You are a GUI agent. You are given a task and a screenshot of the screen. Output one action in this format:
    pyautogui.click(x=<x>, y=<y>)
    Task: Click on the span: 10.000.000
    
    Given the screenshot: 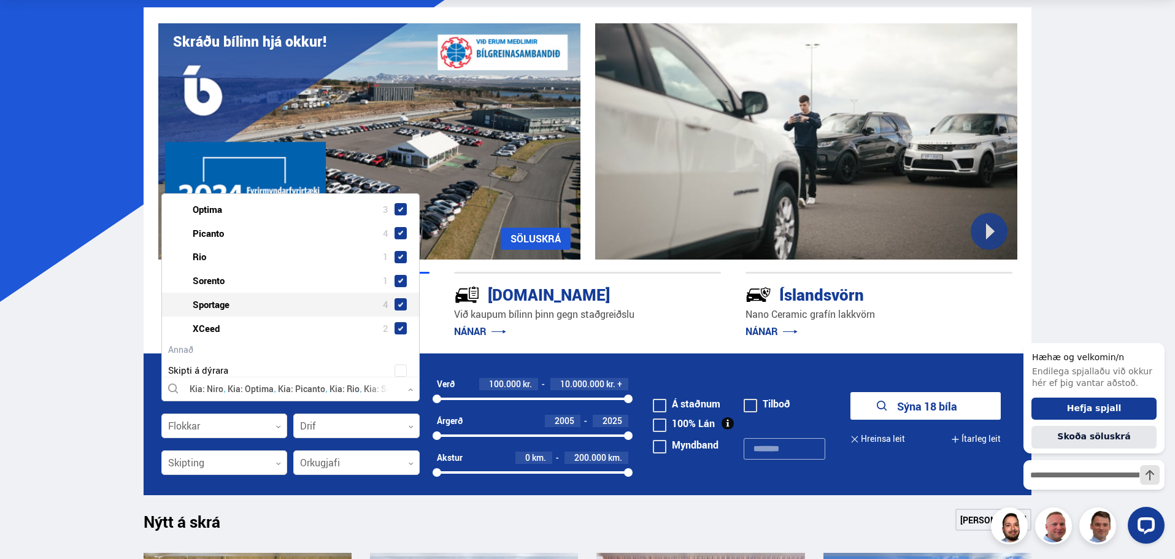 What is the action you would take?
    pyautogui.click(x=582, y=384)
    